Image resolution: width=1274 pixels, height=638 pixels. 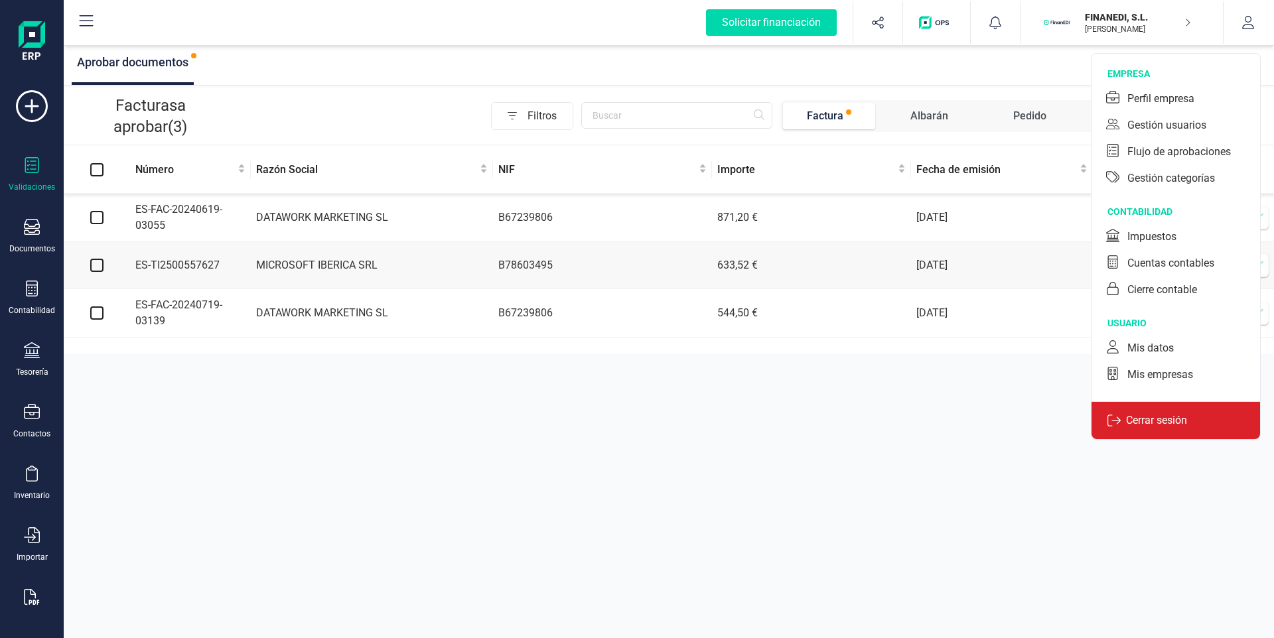 What do you see at coordinates (1138, 17) in the screenshot?
I see `p: FINANEDI, S.L.` at bounding box center [1138, 17].